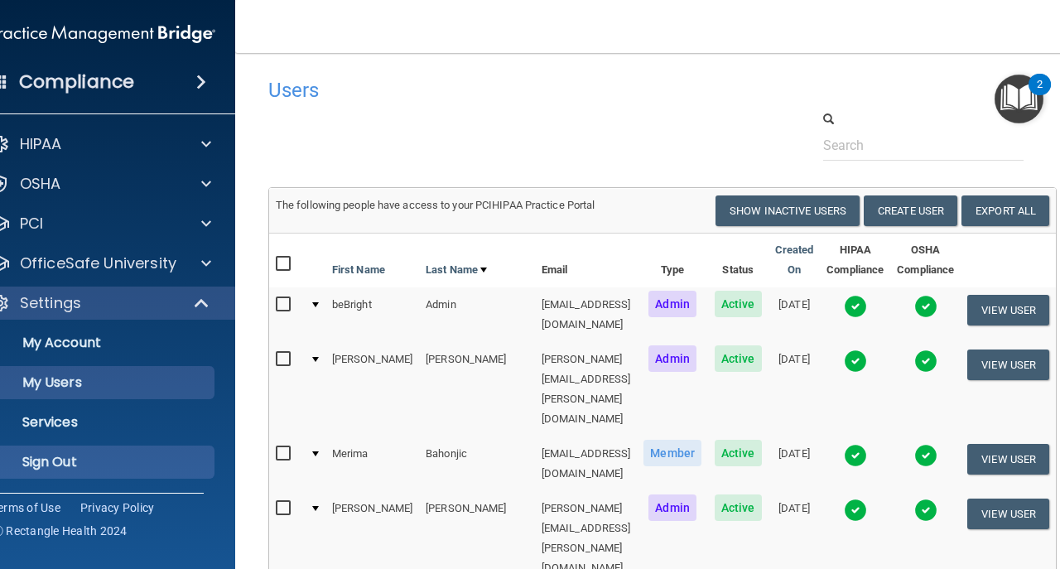  Describe the element at coordinates (31, 224) in the screenshot. I see `p: PCI` at that location.